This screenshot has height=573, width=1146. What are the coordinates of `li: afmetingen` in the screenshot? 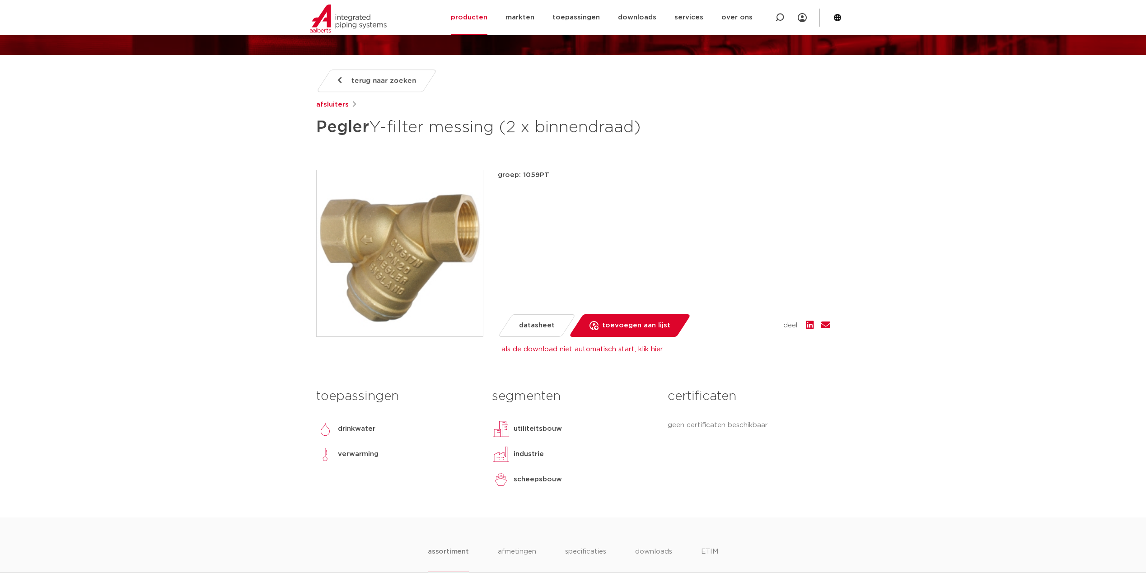 It's located at (517, 559).